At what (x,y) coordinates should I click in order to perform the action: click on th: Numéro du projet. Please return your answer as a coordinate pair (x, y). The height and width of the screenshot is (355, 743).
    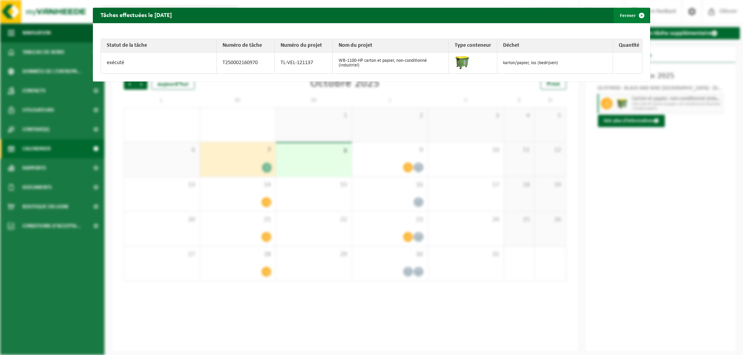
    Looking at the image, I should click on (304, 46).